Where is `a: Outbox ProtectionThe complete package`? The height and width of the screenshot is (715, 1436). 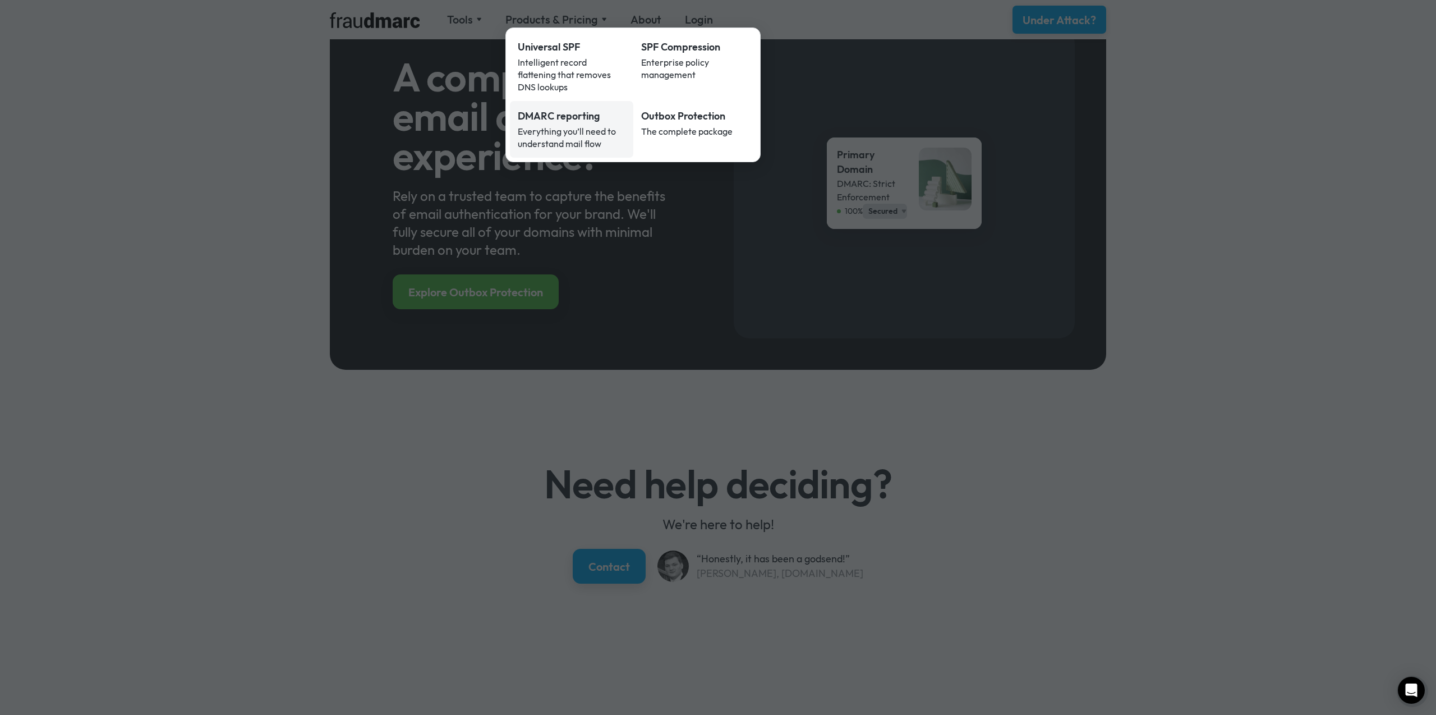
a: Outbox ProtectionThe complete package is located at coordinates (695, 129).